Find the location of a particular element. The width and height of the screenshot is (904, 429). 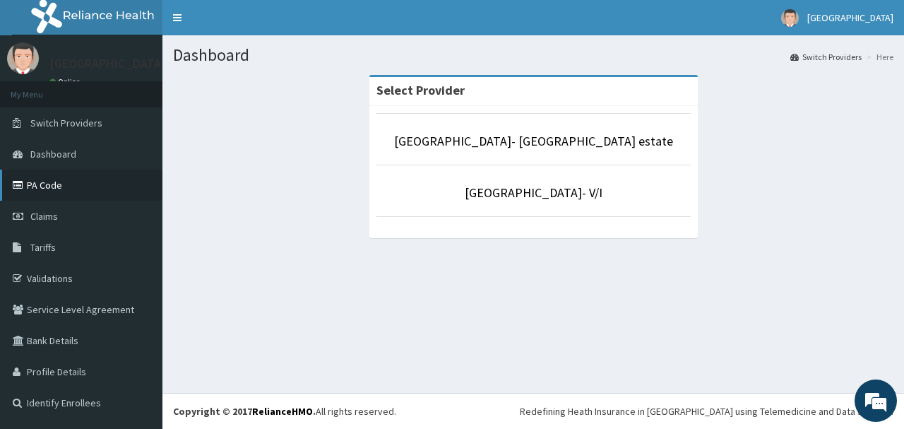

div: Chat with us now is located at coordinates (155, 88).